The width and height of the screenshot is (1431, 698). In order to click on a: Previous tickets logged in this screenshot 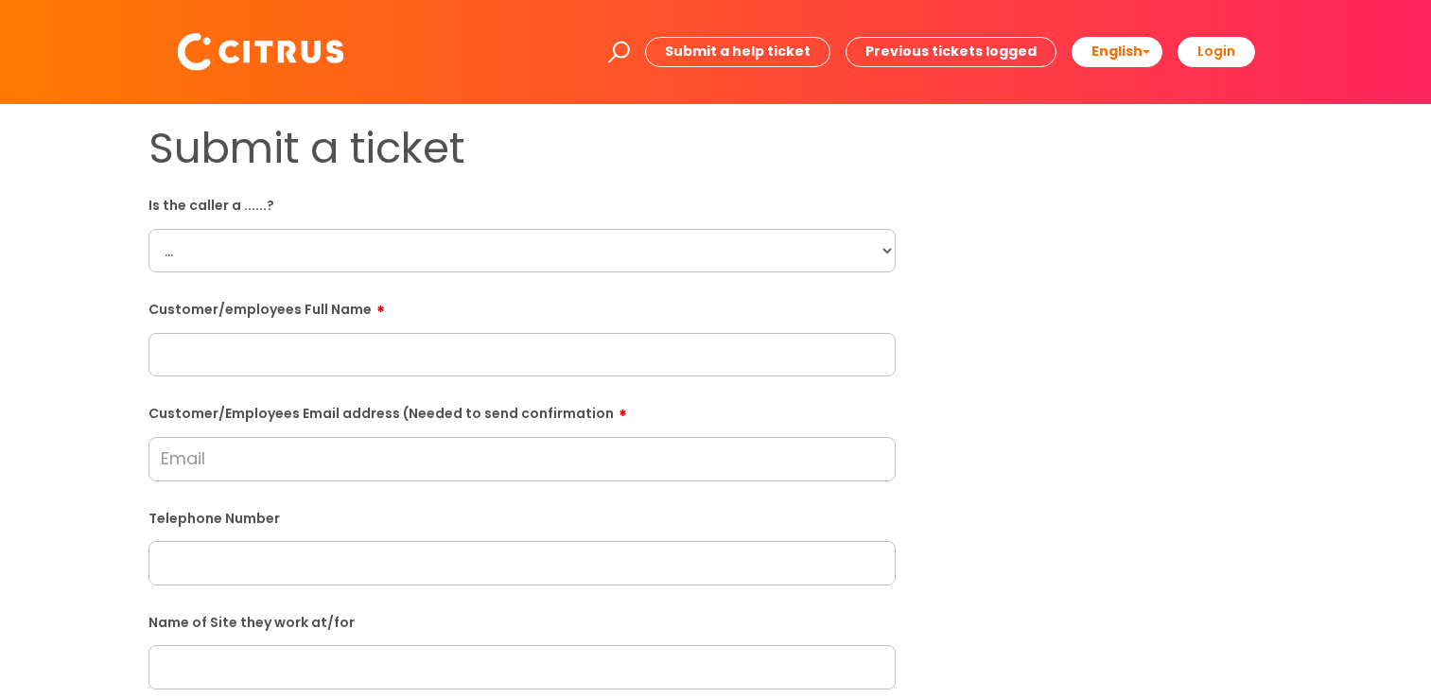, I will do `click(950, 51)`.